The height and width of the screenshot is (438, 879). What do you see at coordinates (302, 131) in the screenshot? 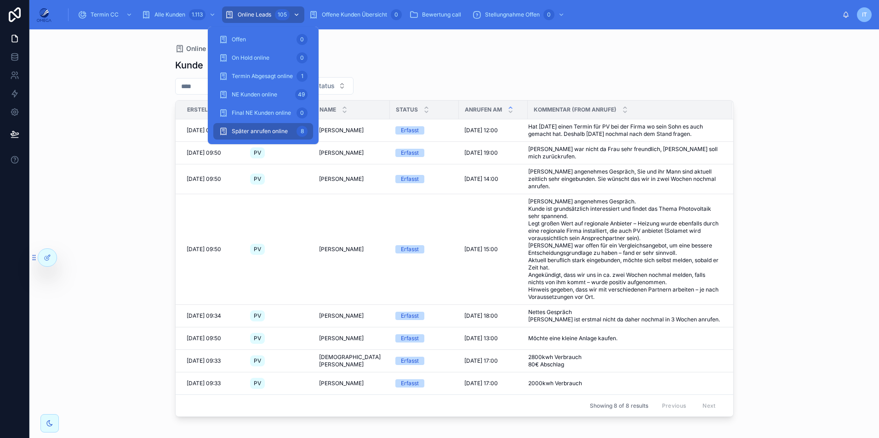
I see `div: 8` at bounding box center [302, 131].